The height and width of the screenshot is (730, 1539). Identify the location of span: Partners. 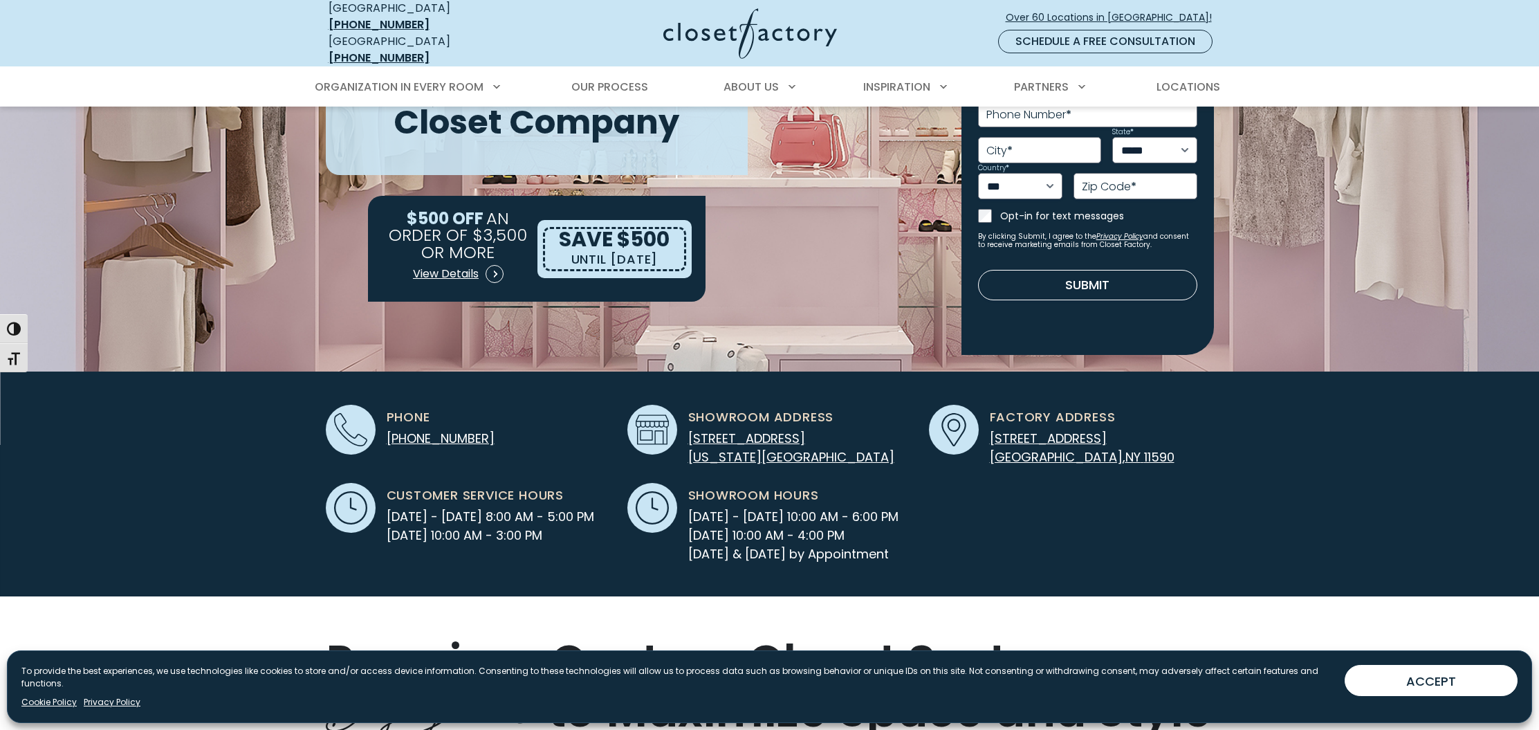
(1041, 86).